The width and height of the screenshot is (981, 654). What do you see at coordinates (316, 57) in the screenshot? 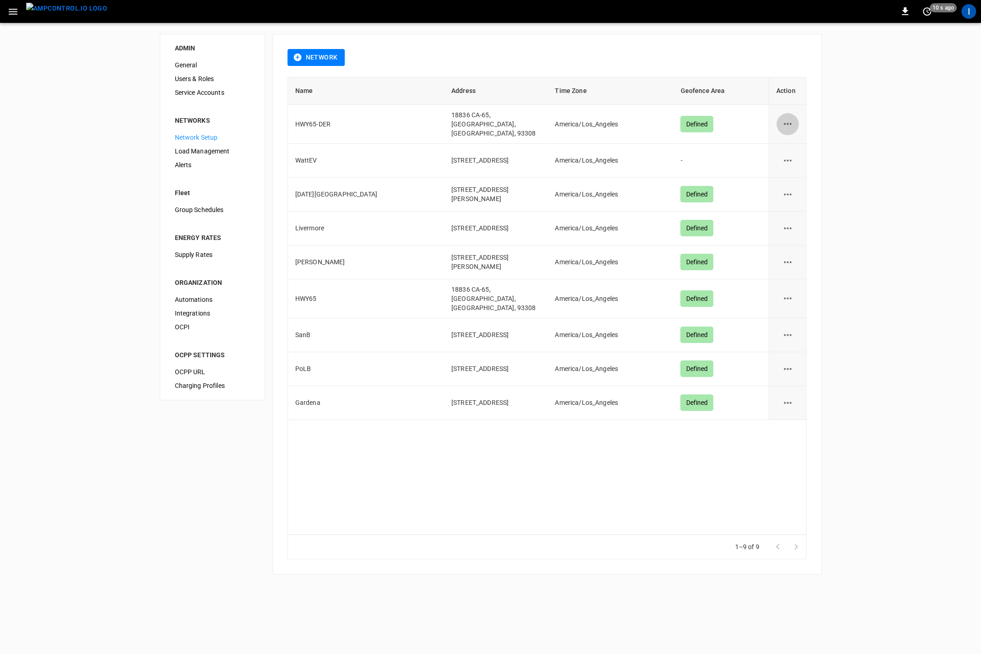
I see `button: Network` at bounding box center [316, 57].